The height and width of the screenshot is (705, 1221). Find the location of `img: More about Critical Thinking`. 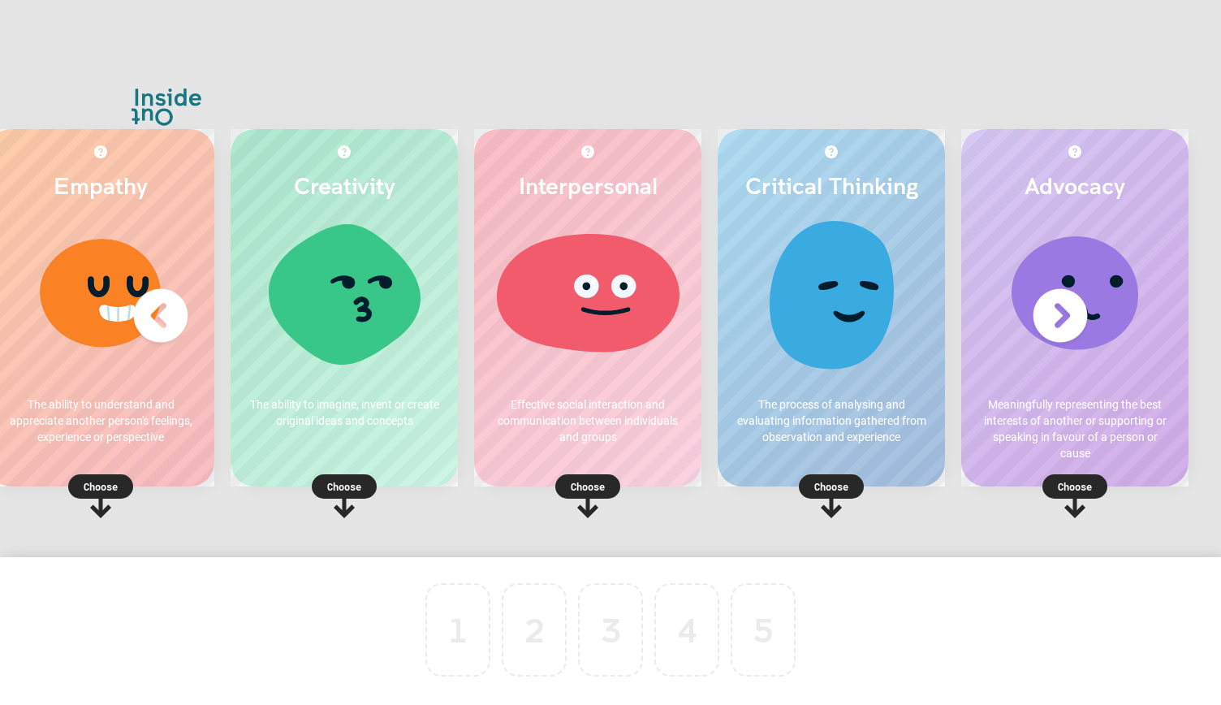

img: More about Critical Thinking is located at coordinates (832, 152).